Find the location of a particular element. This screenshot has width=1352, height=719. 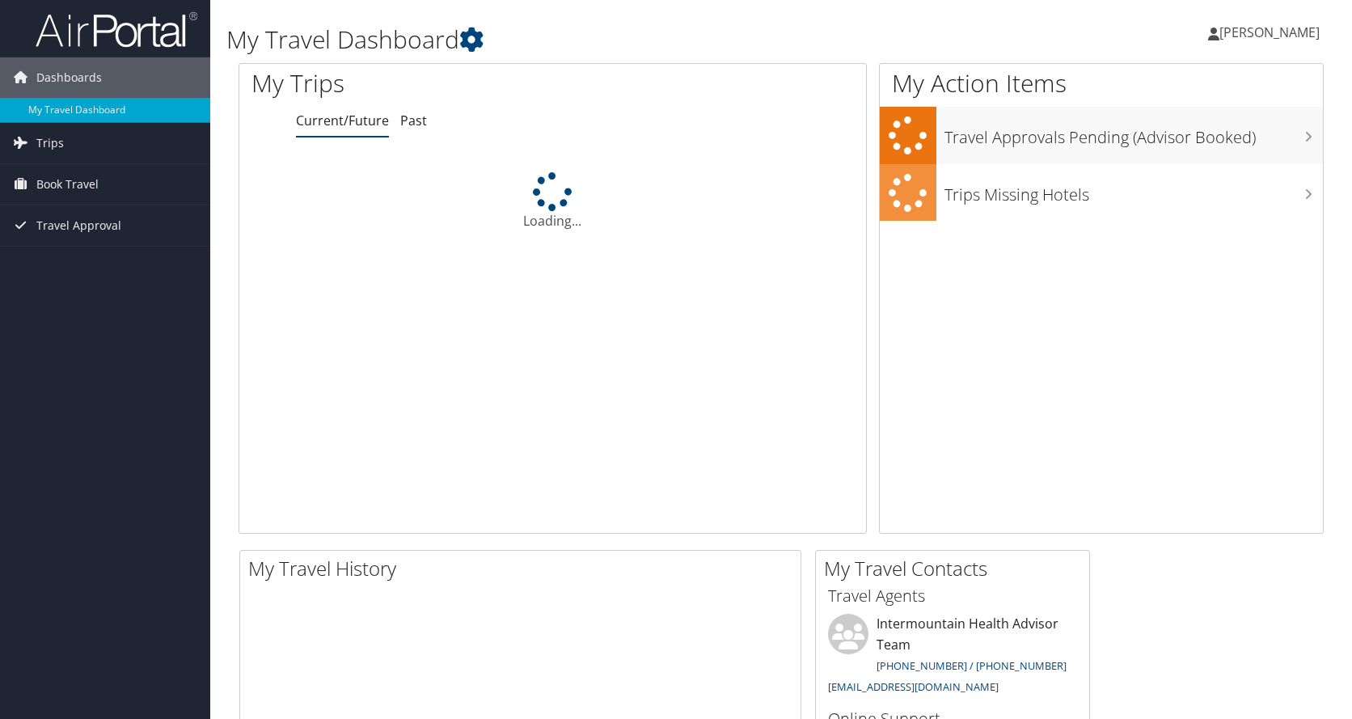

span: Dashboards is located at coordinates (69, 78).